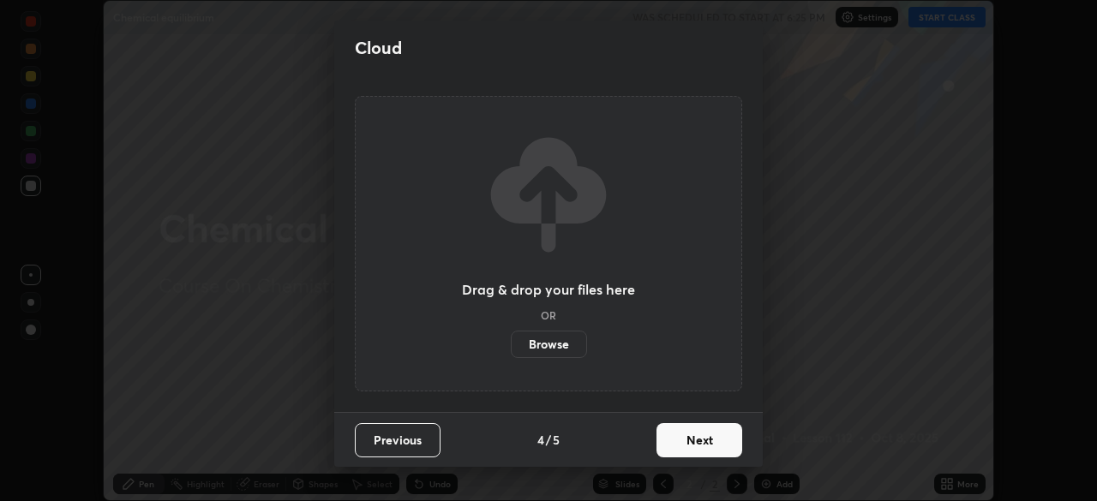  Describe the element at coordinates (556, 439) in the screenshot. I see `h4: 5` at that location.